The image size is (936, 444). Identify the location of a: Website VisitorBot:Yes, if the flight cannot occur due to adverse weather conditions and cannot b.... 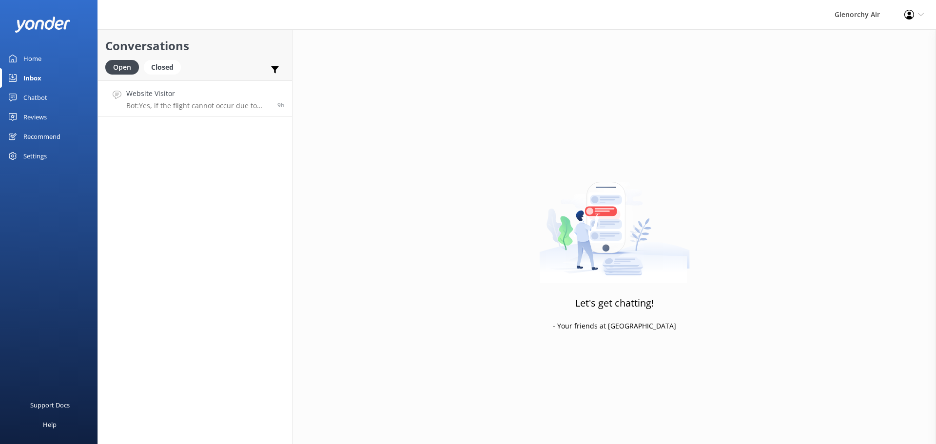
(195, 98).